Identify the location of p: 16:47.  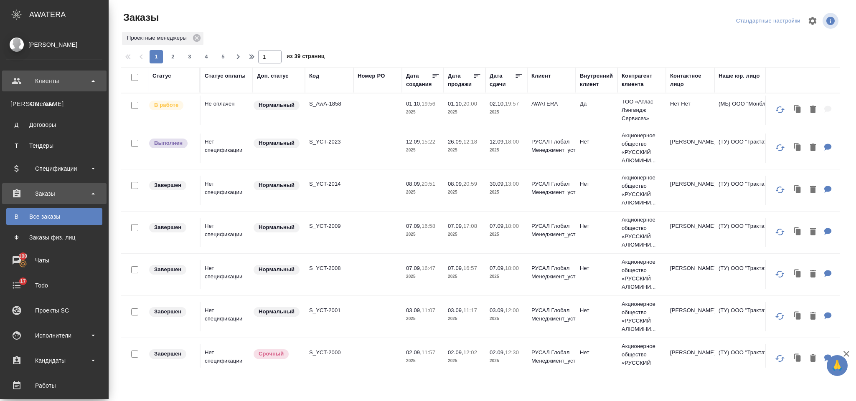
(428, 268).